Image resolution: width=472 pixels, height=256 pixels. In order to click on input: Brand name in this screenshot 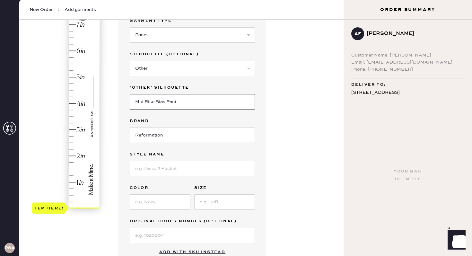, I will do `click(193, 135)`.